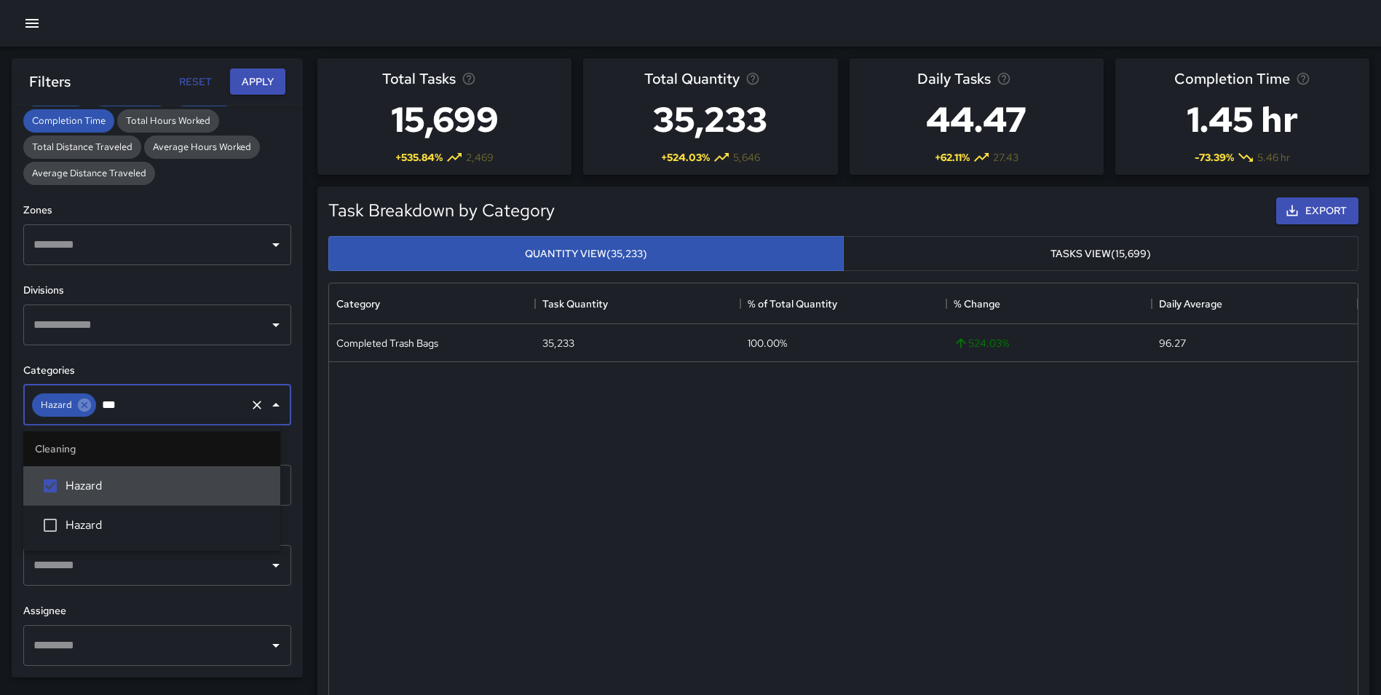  Describe the element at coordinates (195, 82) in the screenshot. I see `button: Reset` at that location.